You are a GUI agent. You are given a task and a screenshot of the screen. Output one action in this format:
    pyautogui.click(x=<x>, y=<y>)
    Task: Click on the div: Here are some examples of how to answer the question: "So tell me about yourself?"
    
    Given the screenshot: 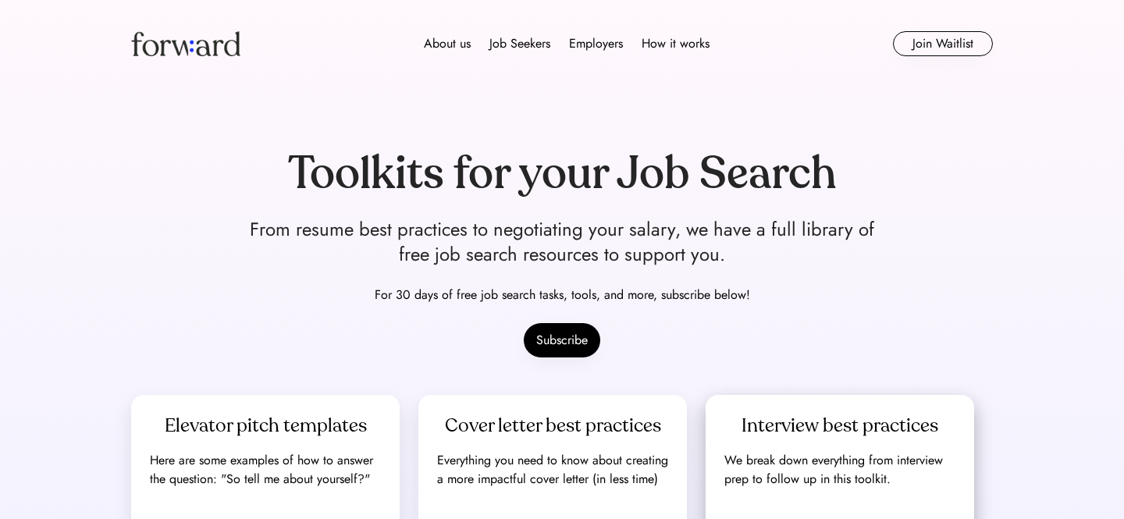 What is the action you would take?
    pyautogui.click(x=265, y=470)
    